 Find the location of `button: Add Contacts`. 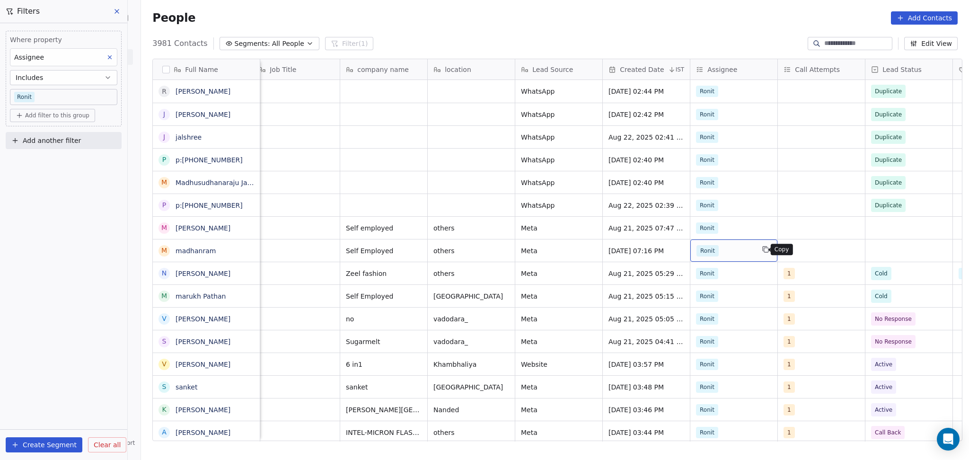

button: Add Contacts is located at coordinates (924, 18).